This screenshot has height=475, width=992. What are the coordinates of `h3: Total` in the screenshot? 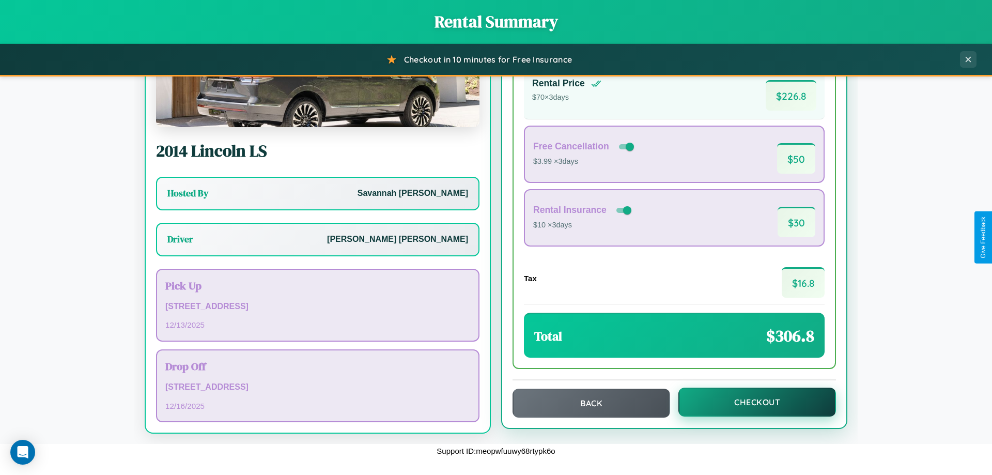 It's located at (548, 336).